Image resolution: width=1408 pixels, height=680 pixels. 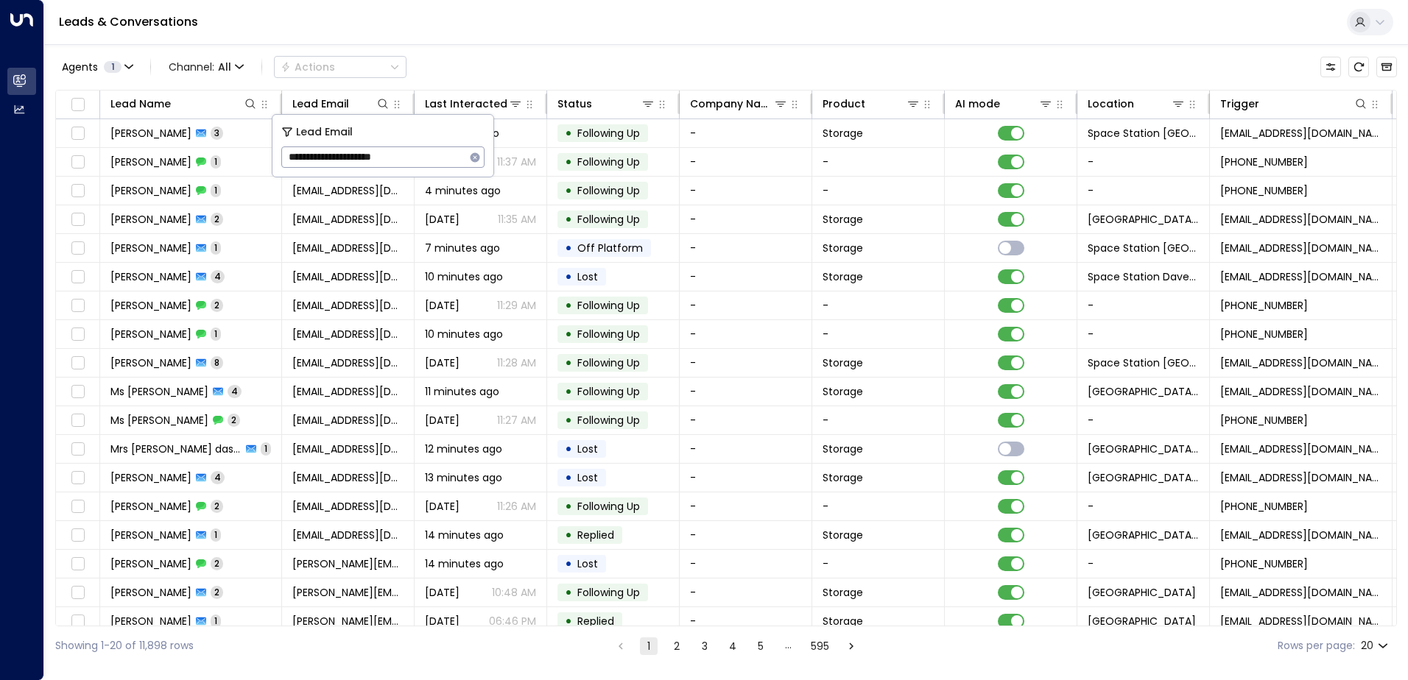 What do you see at coordinates (844, 104) in the screenshot?
I see `div: Product` at bounding box center [844, 104].